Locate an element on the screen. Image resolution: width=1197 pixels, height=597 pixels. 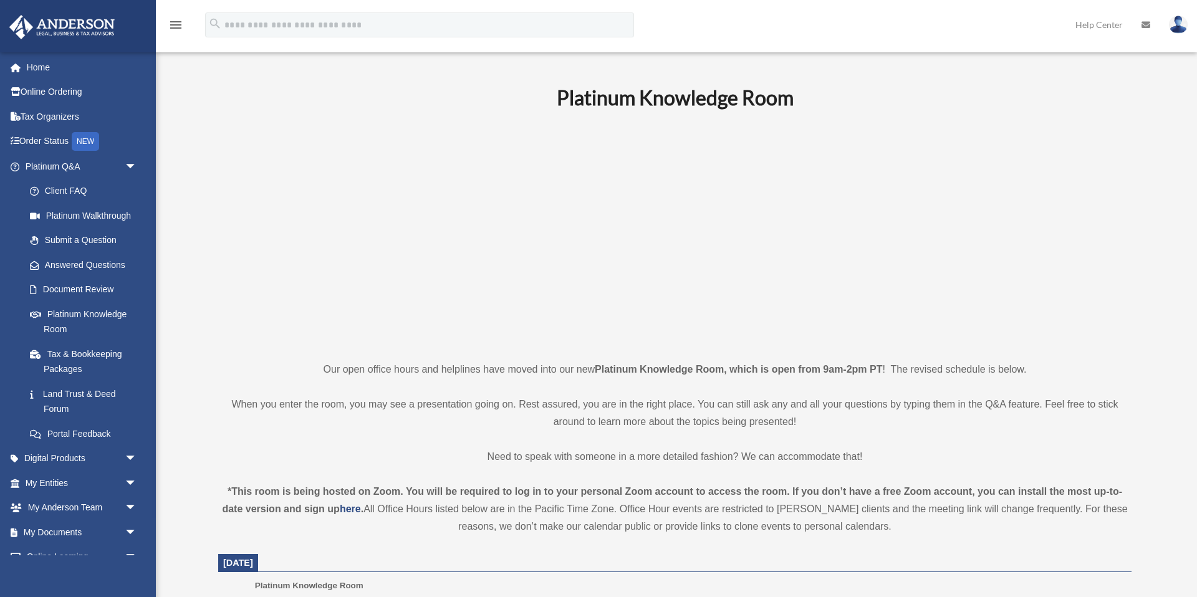
a: Online Ordering is located at coordinates (82, 92).